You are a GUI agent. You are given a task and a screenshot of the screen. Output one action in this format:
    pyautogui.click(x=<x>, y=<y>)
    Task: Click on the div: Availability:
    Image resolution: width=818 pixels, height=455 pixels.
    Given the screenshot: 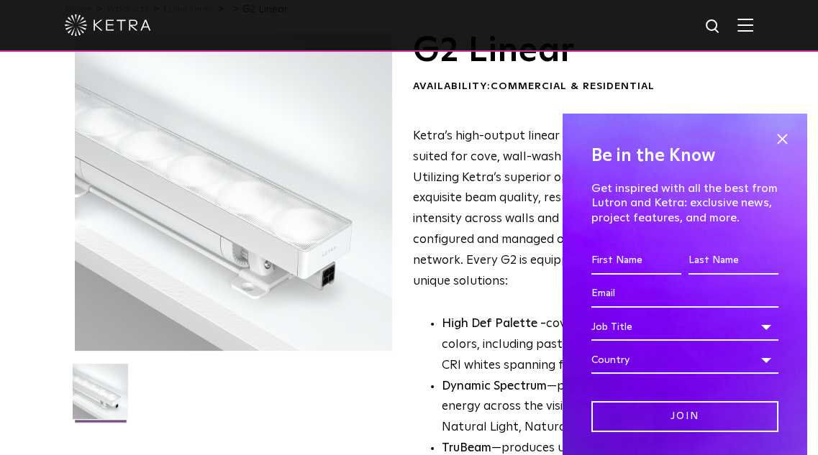 What is the action you would take?
    pyautogui.click(x=575, y=87)
    